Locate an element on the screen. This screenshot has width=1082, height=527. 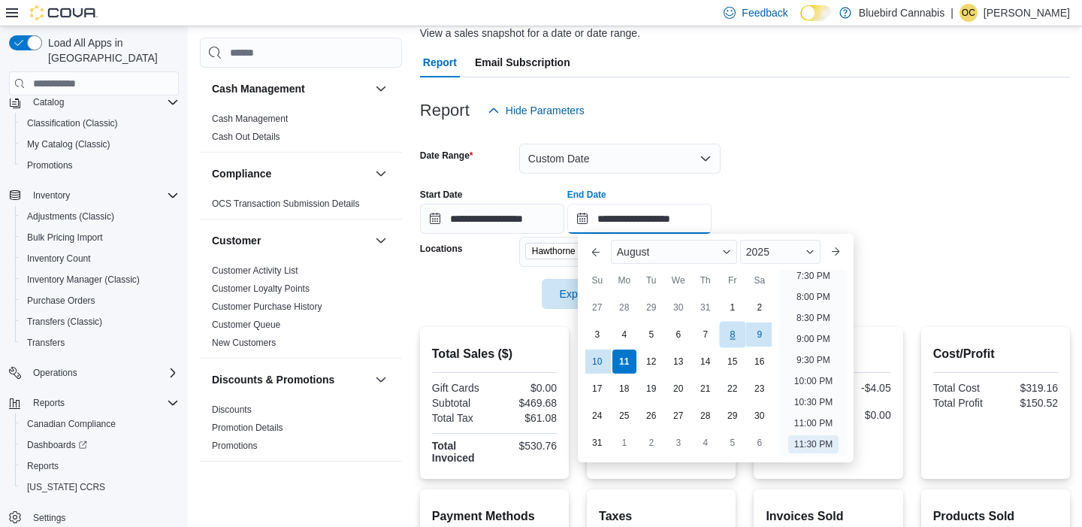
a: Canadian Compliance is located at coordinates (71, 424).